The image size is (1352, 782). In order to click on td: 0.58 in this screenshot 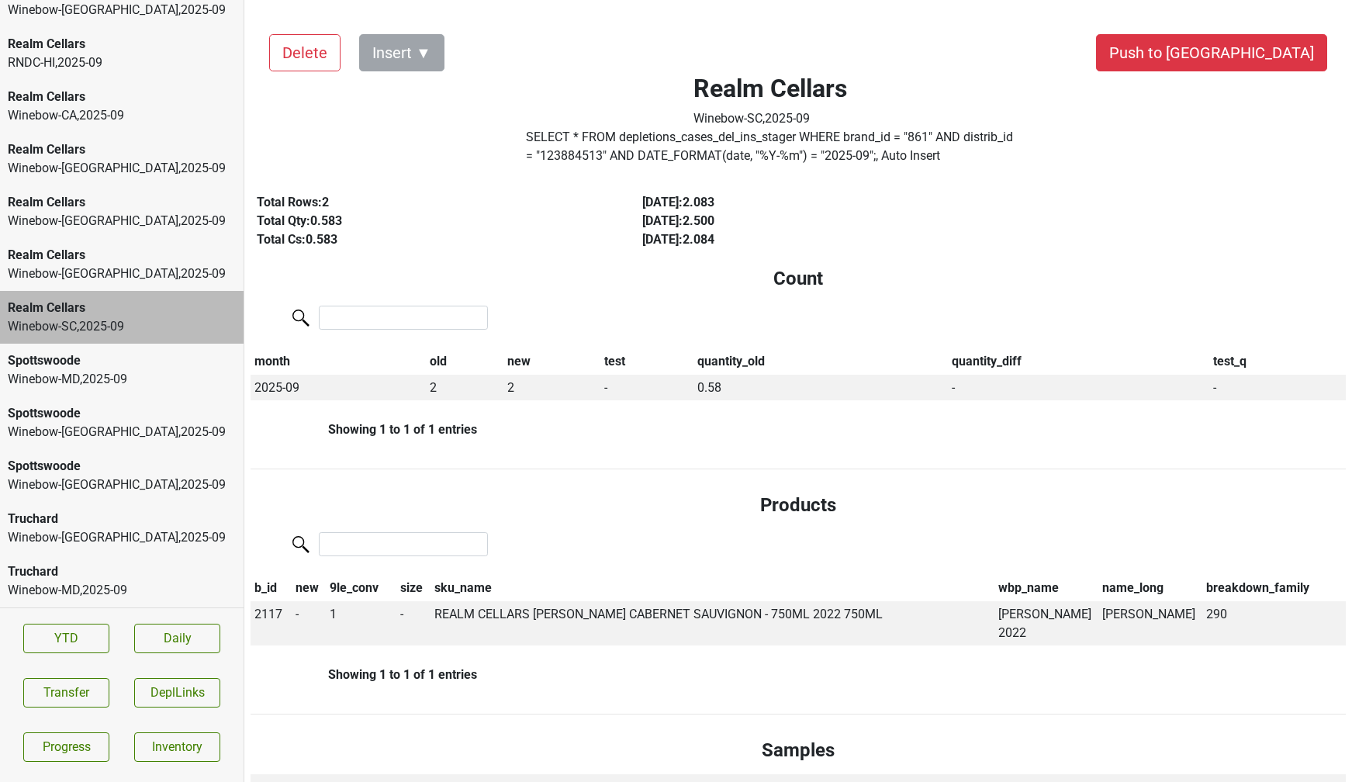, I will do `click(821, 388)`.